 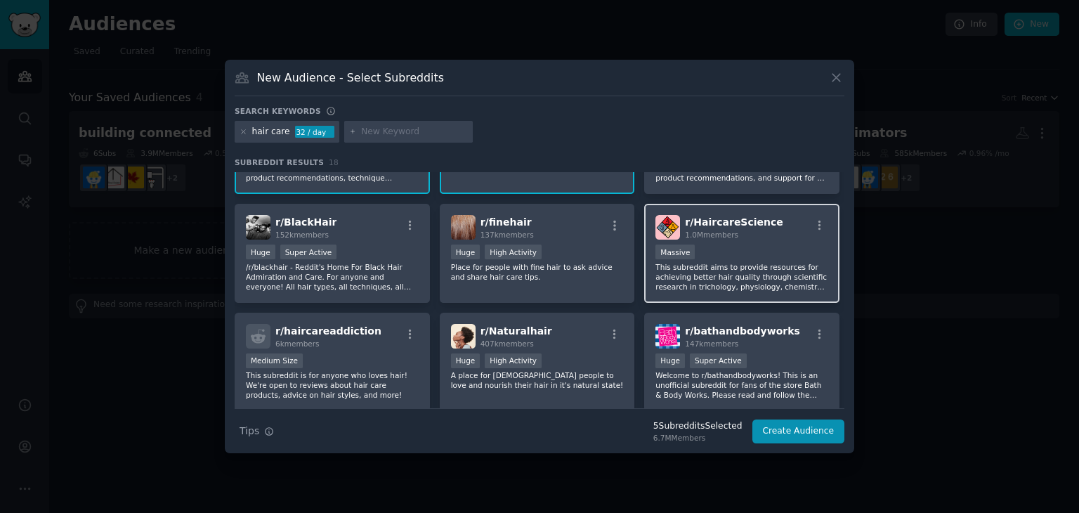 What do you see at coordinates (306, 222) in the screenshot?
I see `span: r/ BlackHair` at bounding box center [306, 222].